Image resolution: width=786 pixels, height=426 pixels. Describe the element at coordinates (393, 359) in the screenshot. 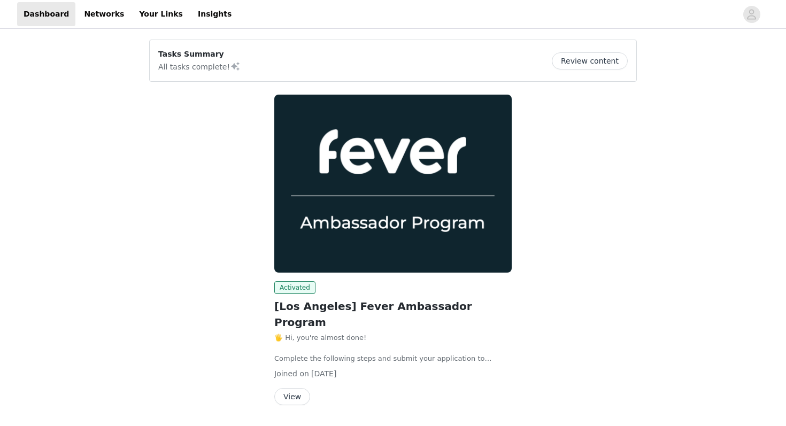

I see `p: Complete the following steps and submit your application to become a Fever Ambassador (3 minutes)...` at that location.